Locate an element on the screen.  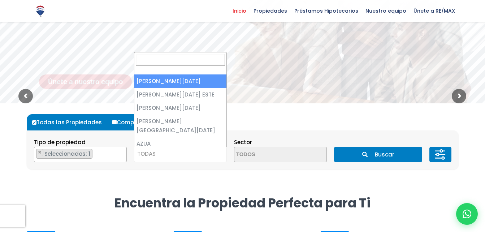
img: Logo de REMAX is located at coordinates (40, 11).